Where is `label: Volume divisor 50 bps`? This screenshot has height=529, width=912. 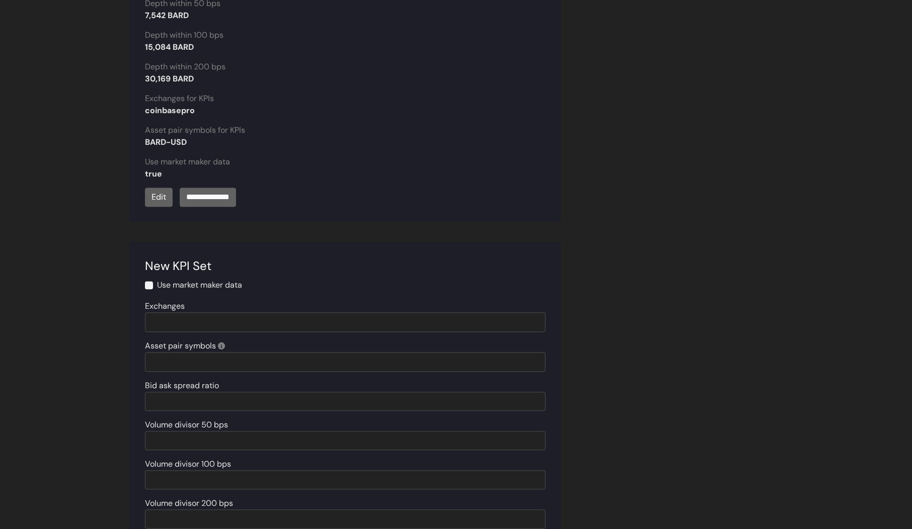
label: Volume divisor 50 bps is located at coordinates (186, 425).